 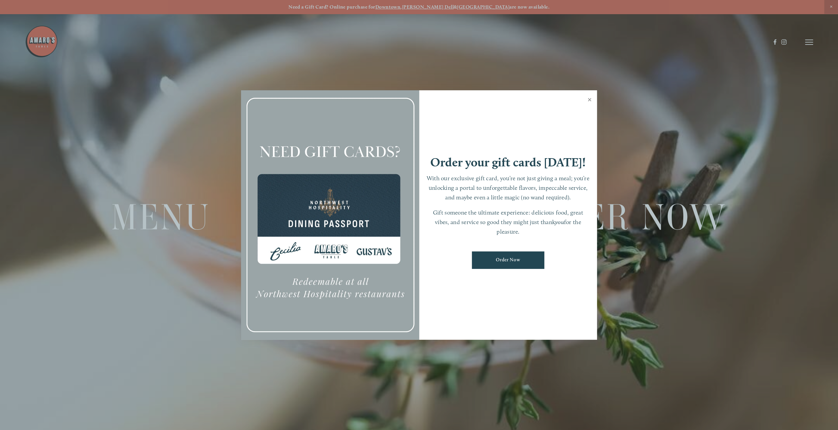 I want to click on p: With our exclusive gift card, you’re not just giving a meal; you’re unlocking a portal to unforge..., so click(x=508, y=188).